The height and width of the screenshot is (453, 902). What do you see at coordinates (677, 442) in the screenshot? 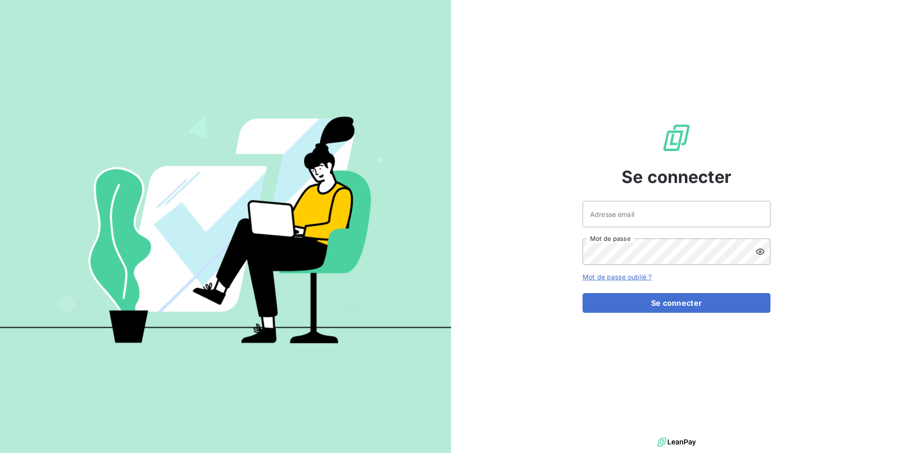
I see `img: logo` at bounding box center [677, 442].